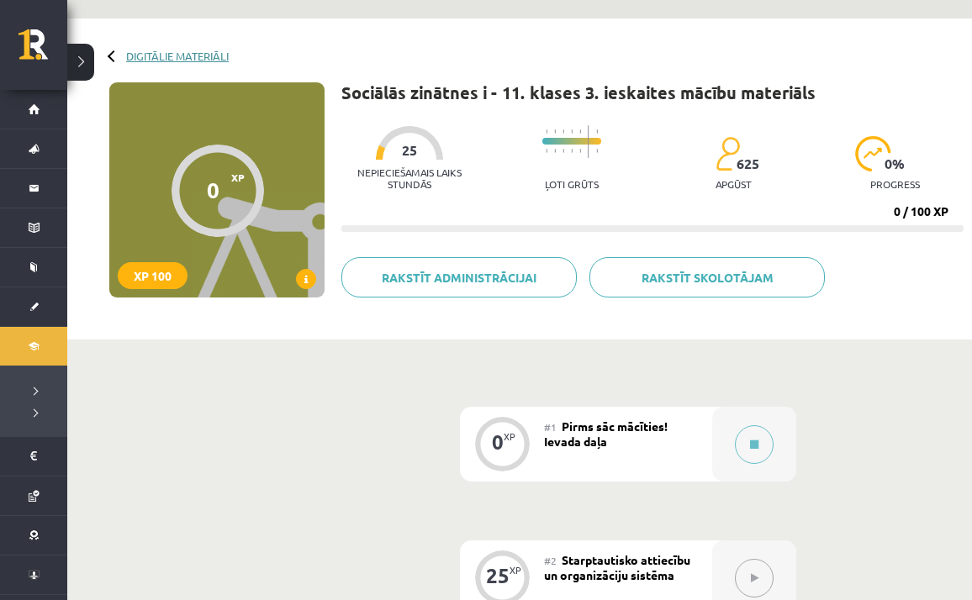  Describe the element at coordinates (895, 184) in the screenshot. I see `p: progress` at that location.